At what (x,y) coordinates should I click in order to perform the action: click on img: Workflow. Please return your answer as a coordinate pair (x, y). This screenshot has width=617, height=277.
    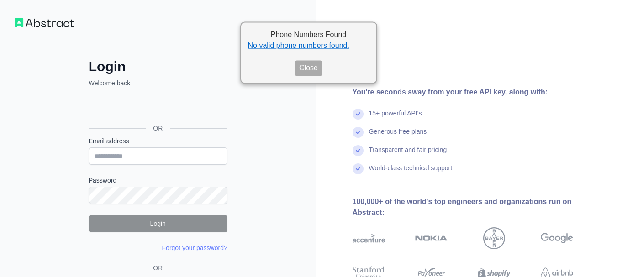
    Looking at the image, I should click on (44, 23).